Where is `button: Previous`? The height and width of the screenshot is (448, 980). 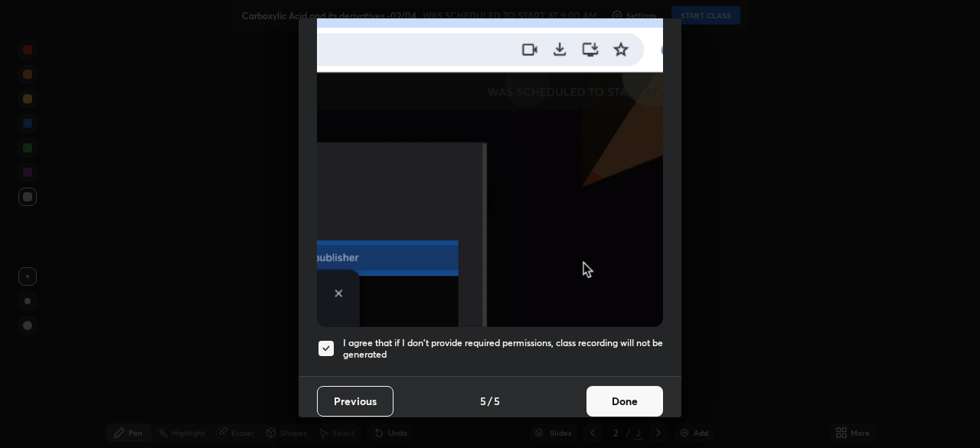
button: Previous is located at coordinates (355, 401).